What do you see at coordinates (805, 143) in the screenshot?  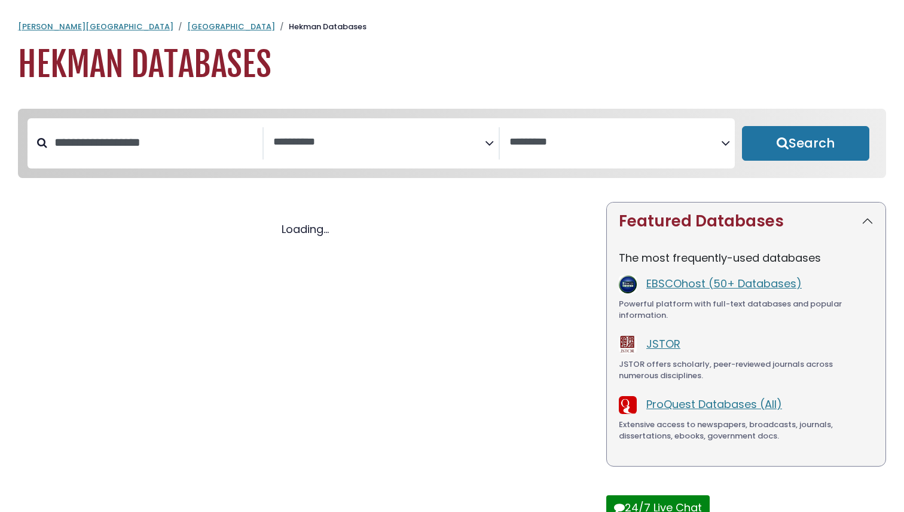 I see `button: Submit for Search Results` at bounding box center [805, 143].